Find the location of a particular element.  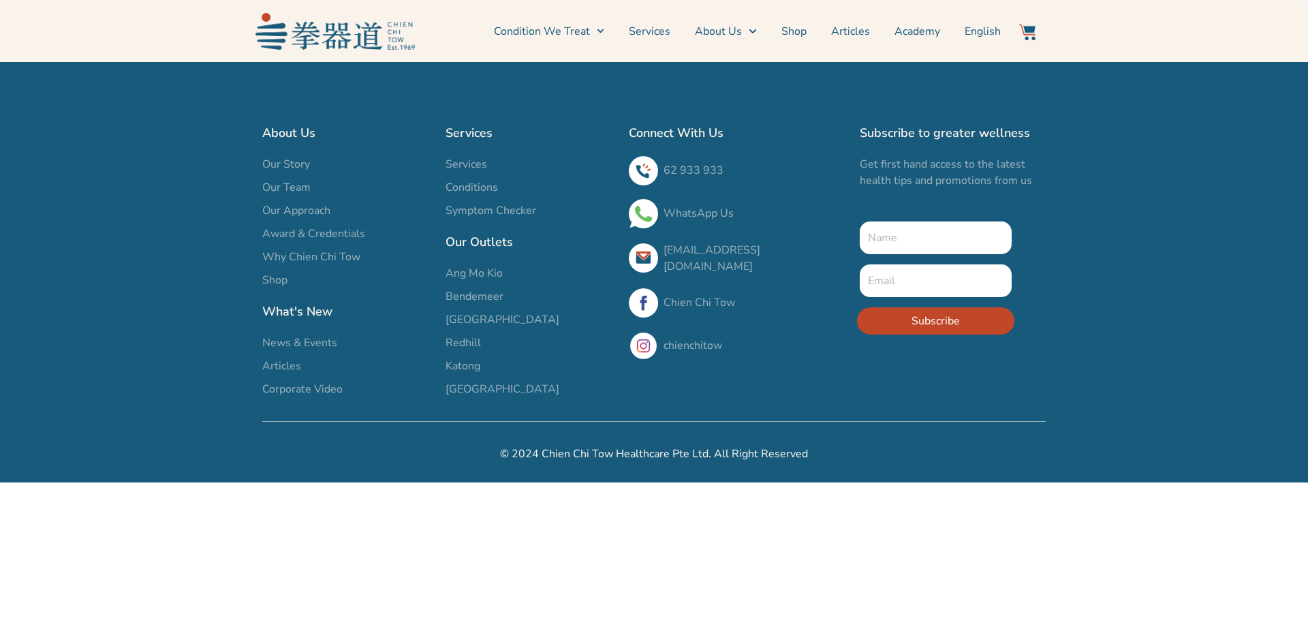

nav: Menu is located at coordinates (711, 31).